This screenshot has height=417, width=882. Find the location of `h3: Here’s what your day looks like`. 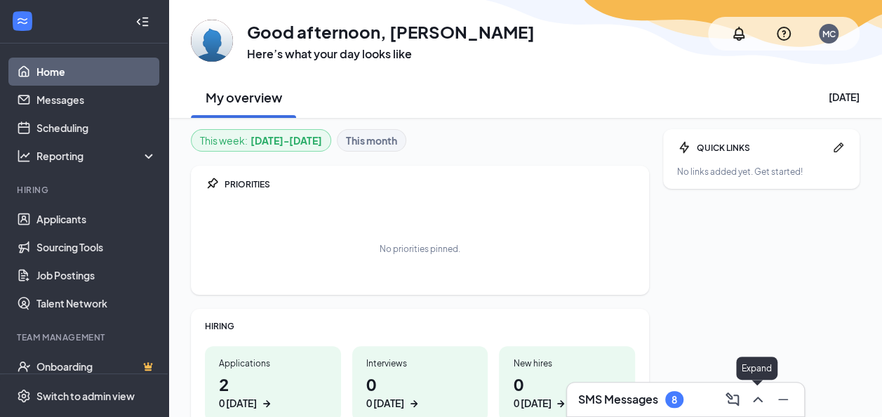

h3: Here’s what your day looks like is located at coordinates (391, 54).